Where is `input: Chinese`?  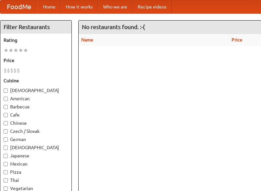
input: Chinese is located at coordinates (6, 123).